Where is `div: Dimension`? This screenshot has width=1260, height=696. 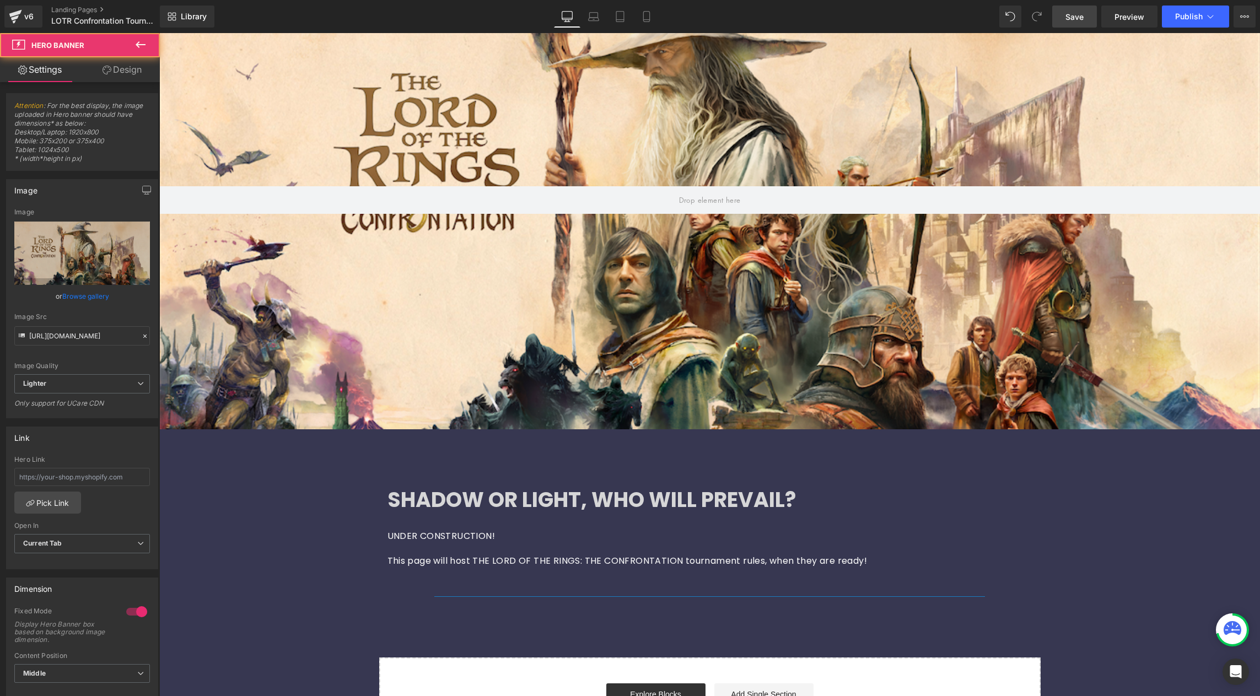 div: Dimension is located at coordinates (33, 586).